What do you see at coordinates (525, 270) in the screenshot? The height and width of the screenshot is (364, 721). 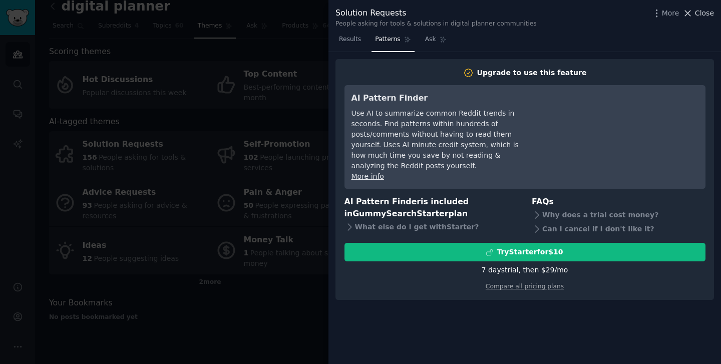 I see `div: 7 days trial, then $ 29 /mo` at bounding box center [525, 270].